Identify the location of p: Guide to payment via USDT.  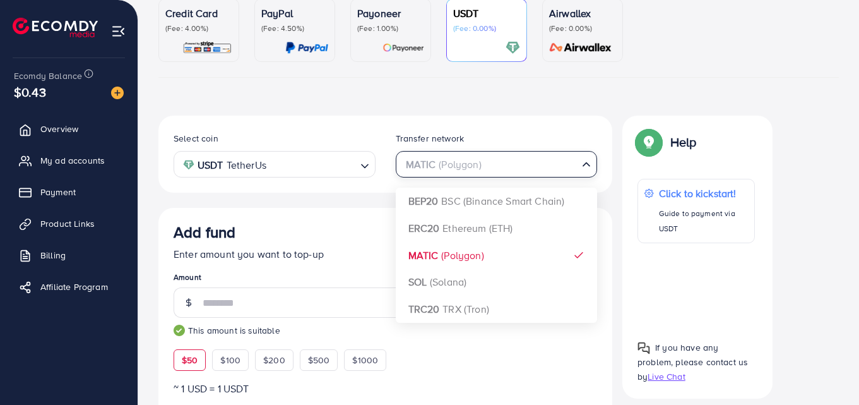
(703, 221).